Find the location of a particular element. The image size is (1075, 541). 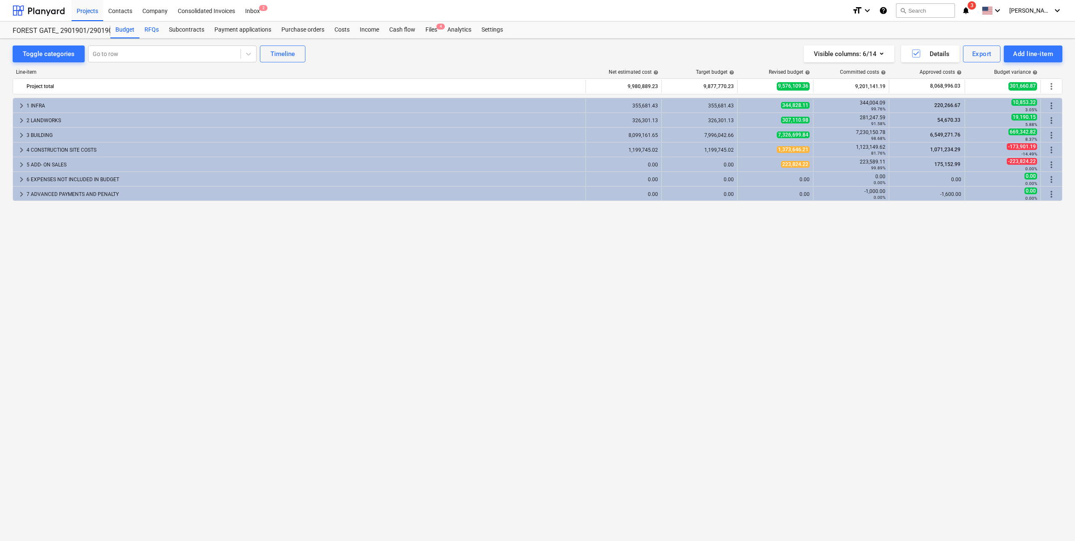

a: RFQs is located at coordinates (152, 30).